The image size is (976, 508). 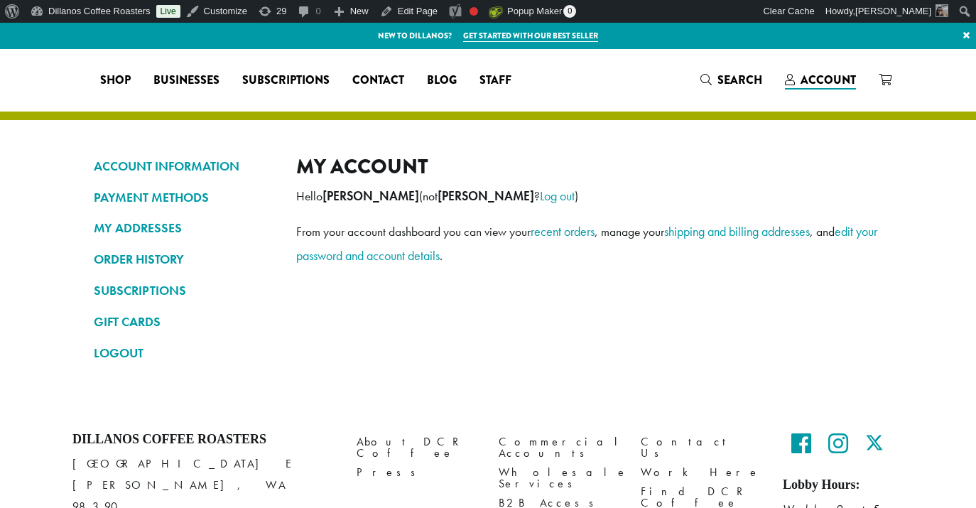 I want to click on a: ORDER HISTORY, so click(x=184, y=259).